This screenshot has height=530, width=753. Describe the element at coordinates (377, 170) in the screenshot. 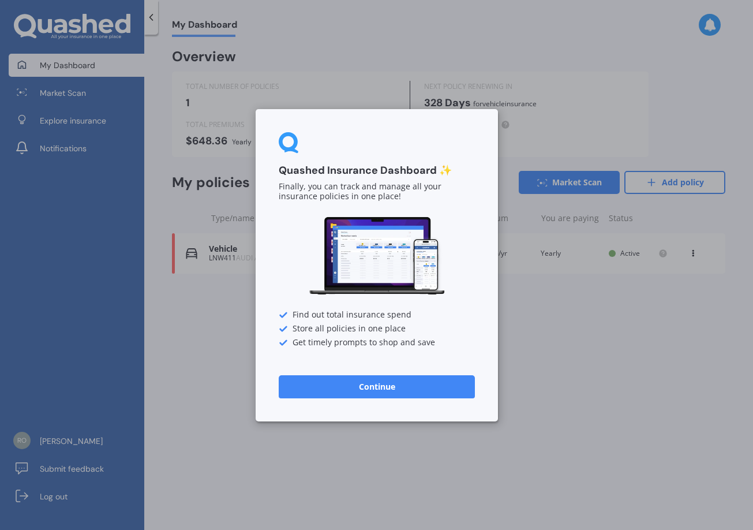

I see `h3: Quashed Insurance Dashboard ✨` at that location.